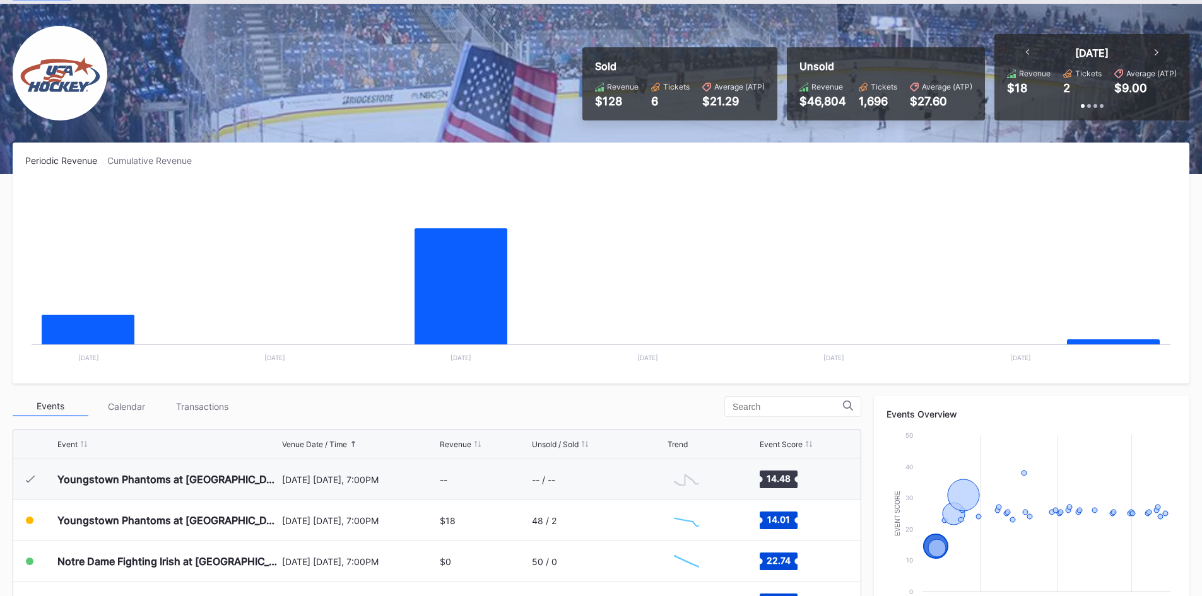  Describe the element at coordinates (823, 101) in the screenshot. I see `div: $46,804` at that location.